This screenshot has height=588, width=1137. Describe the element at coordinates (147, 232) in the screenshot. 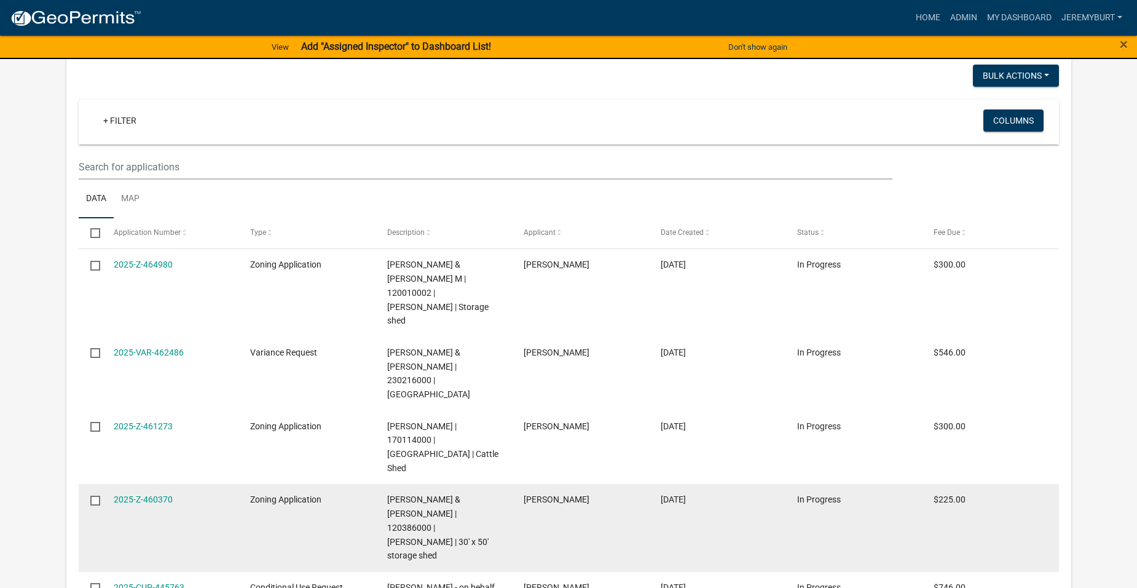

I see `span: Application Number` at that location.